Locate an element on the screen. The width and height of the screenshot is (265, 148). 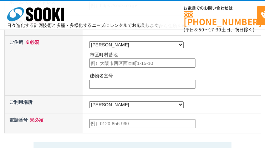
span: 17:30 is located at coordinates (215, 30).